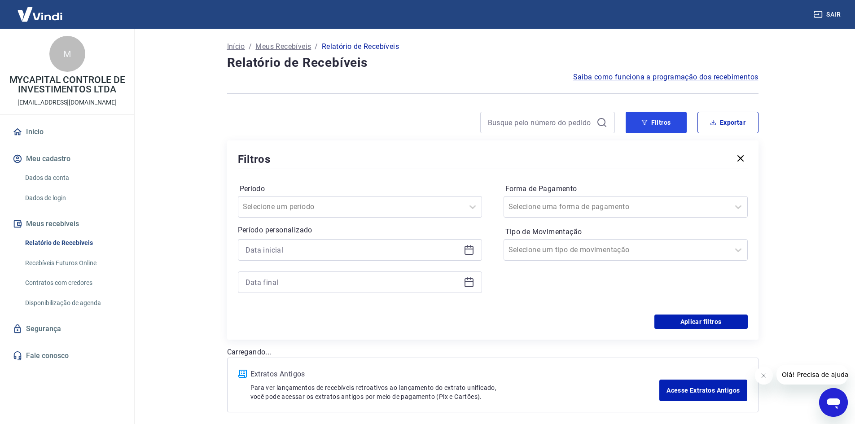 The width and height of the screenshot is (855, 424). What do you see at coordinates (72, 243) in the screenshot?
I see `a: Relatório de Recebíveis` at bounding box center [72, 243].